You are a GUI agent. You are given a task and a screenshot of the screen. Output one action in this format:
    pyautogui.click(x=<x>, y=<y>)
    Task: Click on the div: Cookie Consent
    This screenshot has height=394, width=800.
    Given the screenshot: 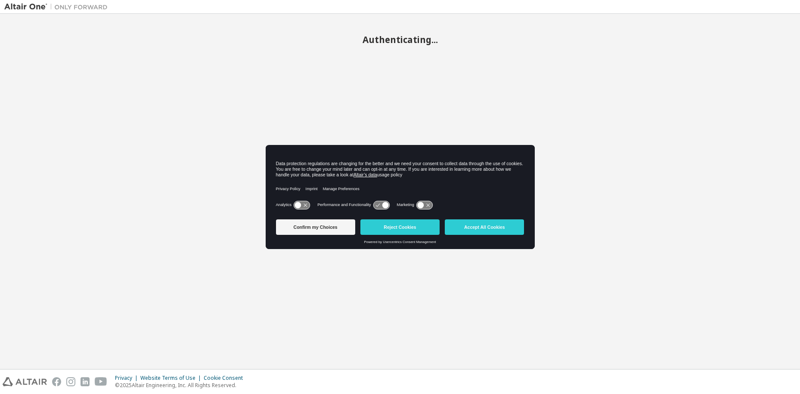 What is the action you would take?
    pyautogui.click(x=226, y=378)
    